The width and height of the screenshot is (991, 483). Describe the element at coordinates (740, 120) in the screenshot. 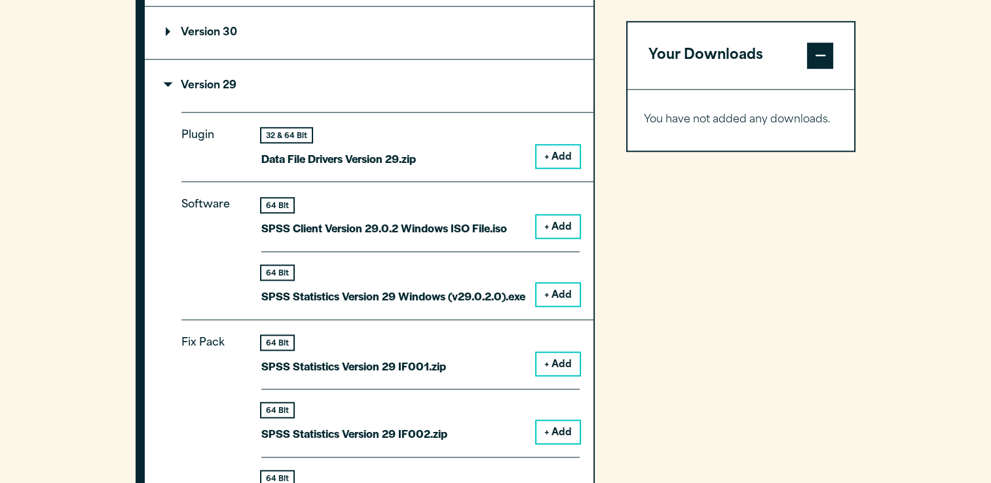

I see `div: Your Downloads` at that location.